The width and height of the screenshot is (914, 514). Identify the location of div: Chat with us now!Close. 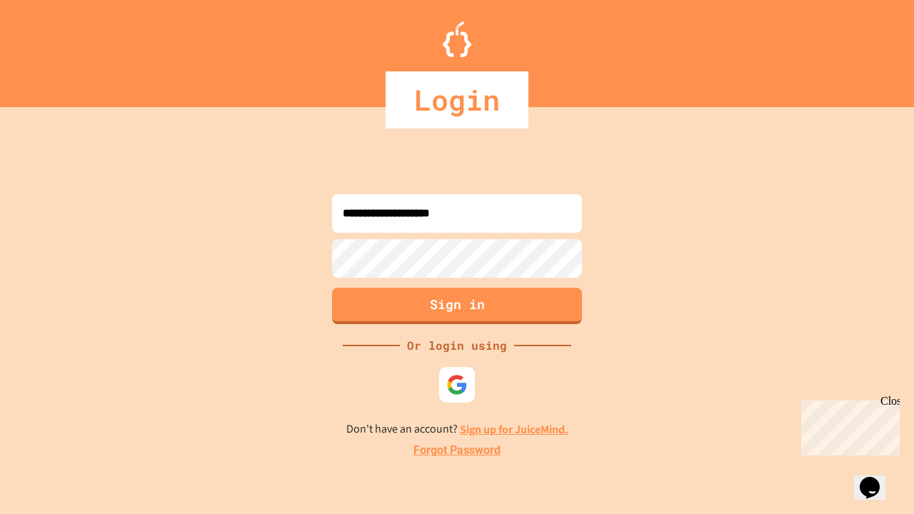
(52, 48).